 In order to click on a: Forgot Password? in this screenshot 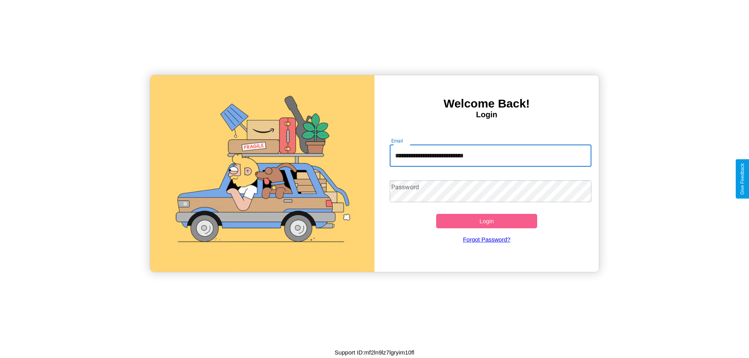, I will do `click(487, 239)`.